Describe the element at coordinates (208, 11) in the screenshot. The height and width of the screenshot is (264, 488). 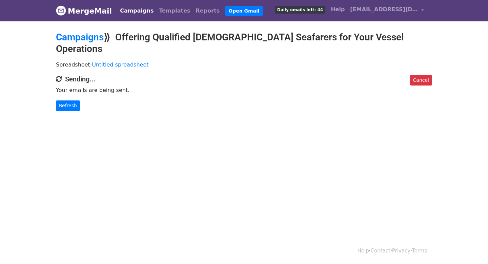
I see `a: Reports` at that location.